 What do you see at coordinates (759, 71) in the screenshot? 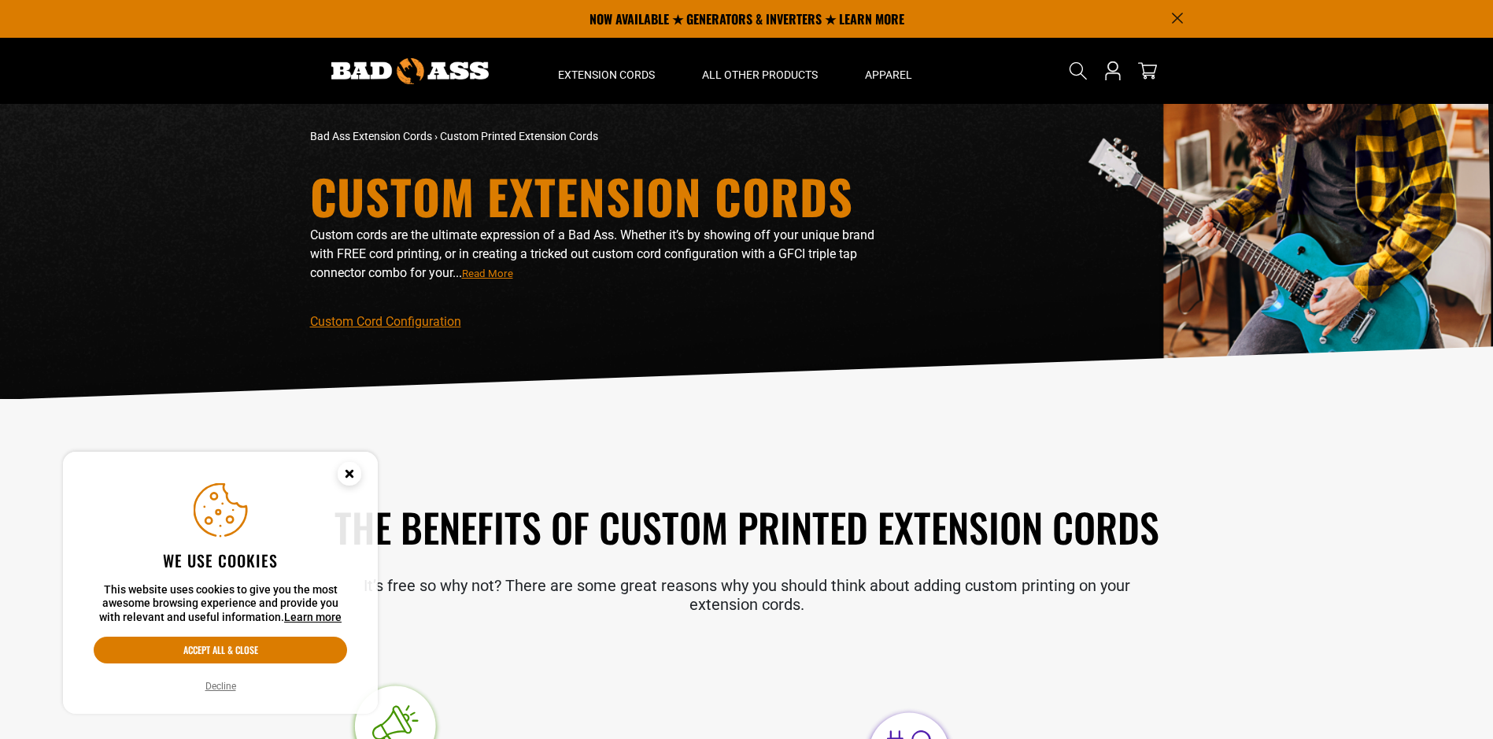
I see `summary: All Other Products` at bounding box center [759, 71].